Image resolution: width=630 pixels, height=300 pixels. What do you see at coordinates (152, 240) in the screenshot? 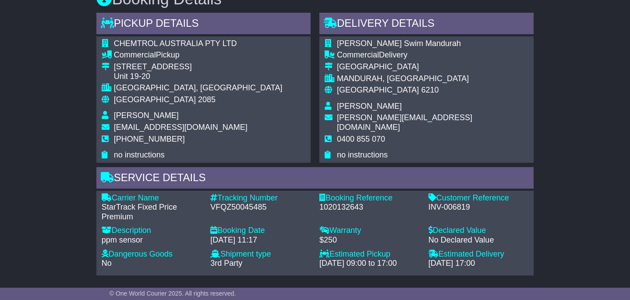
I see `div: ppm sensor` at bounding box center [152, 240].